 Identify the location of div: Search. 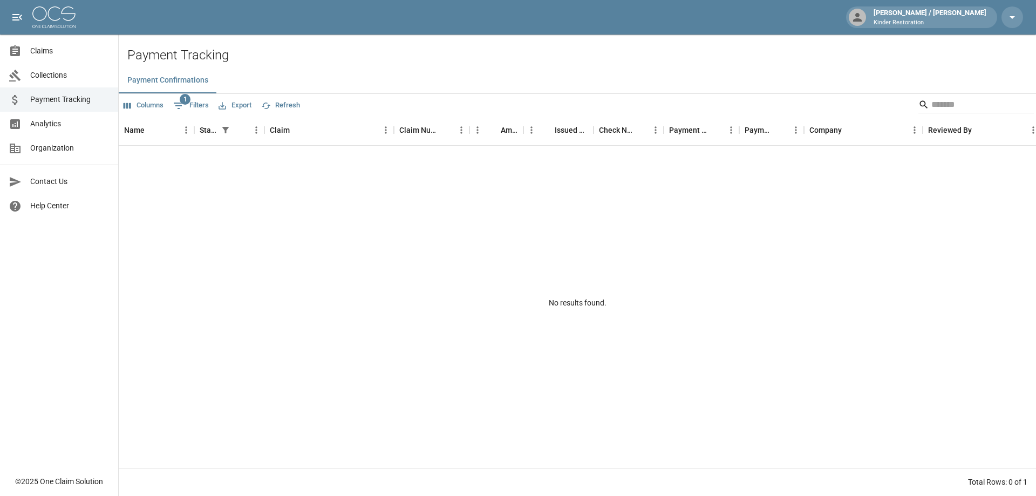
(976, 106).